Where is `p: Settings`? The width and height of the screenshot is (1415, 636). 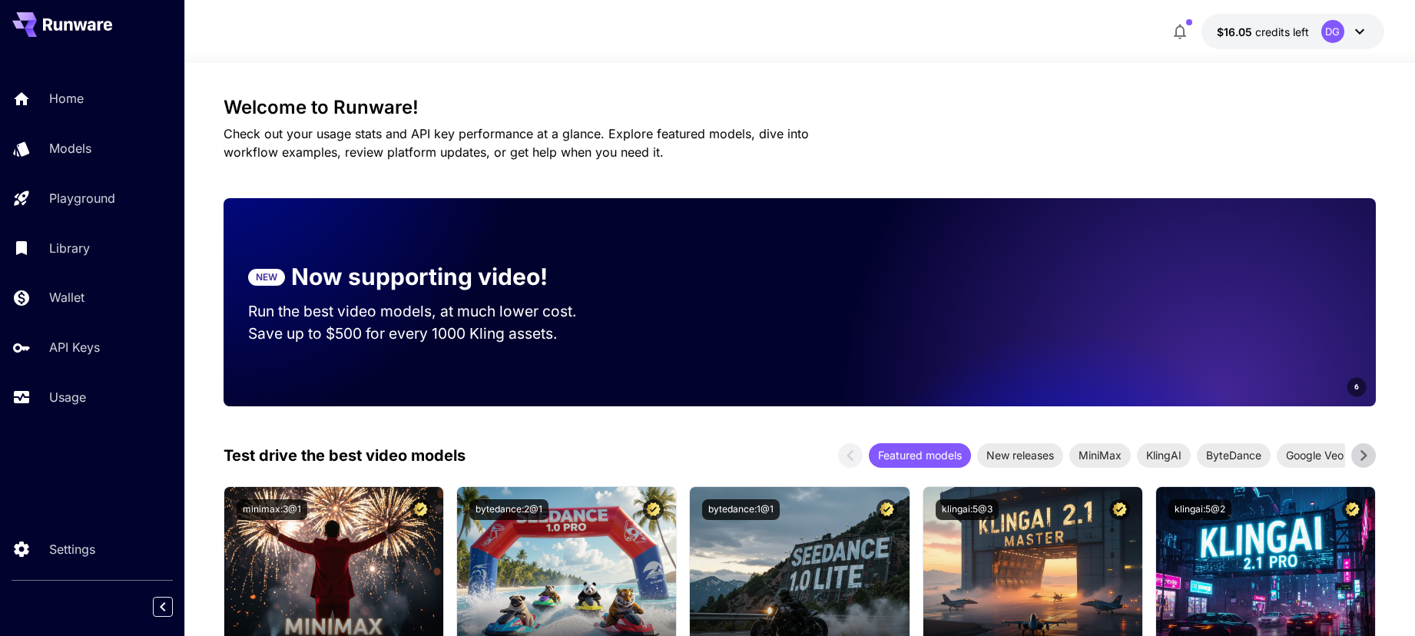
p: Settings is located at coordinates (72, 549).